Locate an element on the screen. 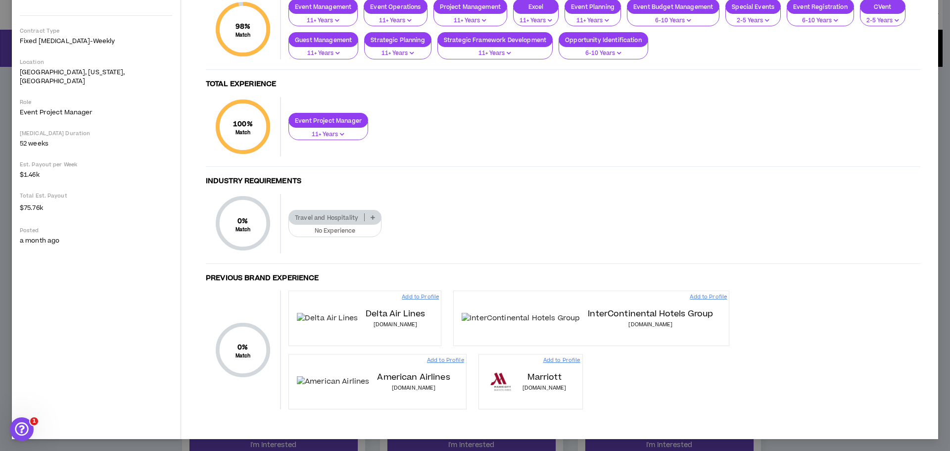 The height and width of the screenshot is (451, 950). p: a month ago is located at coordinates (96, 240).